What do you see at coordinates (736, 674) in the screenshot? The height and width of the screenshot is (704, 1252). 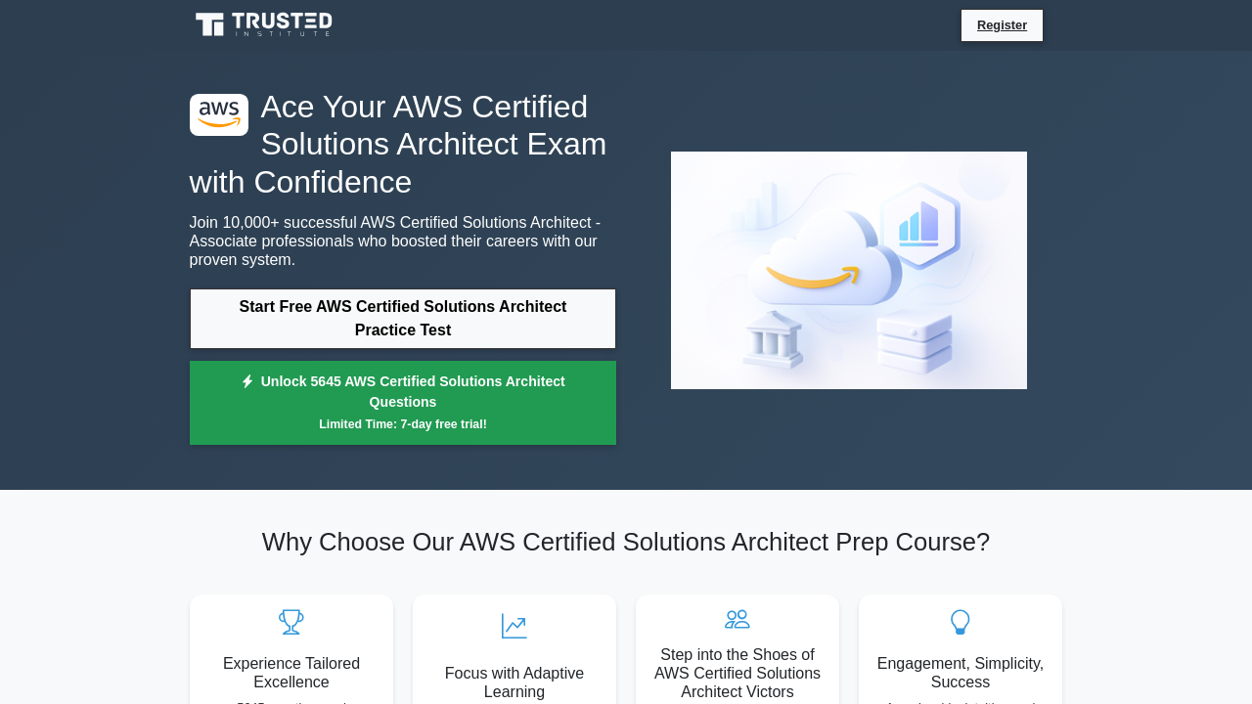 I see `h5: Step into the Shoes of AWS Certified Solutions Architect Victors` at bounding box center [736, 674].